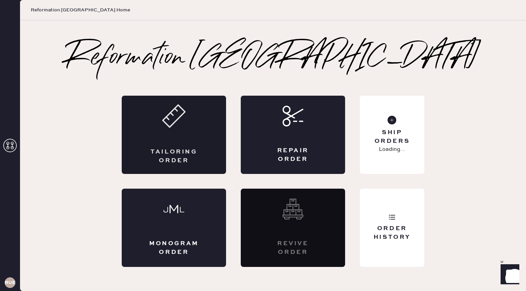 Image resolution: width=526 pixels, height=291 pixels. Describe the element at coordinates (293, 228) in the screenshot. I see `div: Interested? Contact us at care@hemster.co` at that location.